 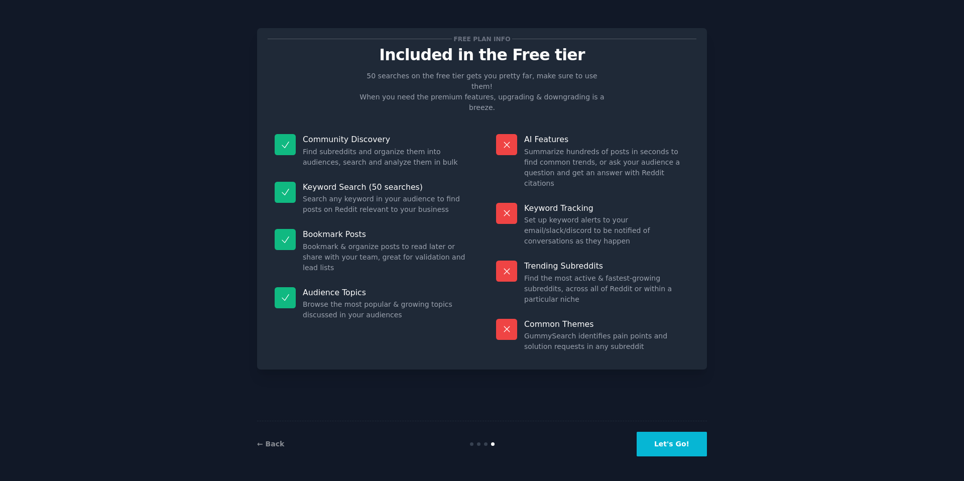 What do you see at coordinates (607, 208) in the screenshot?
I see `p: Keyword Tracking` at bounding box center [607, 208].